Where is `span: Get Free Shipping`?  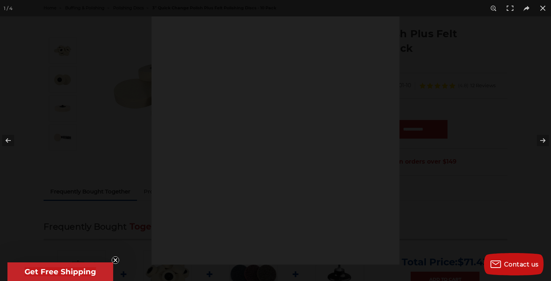
span: Get Free Shipping is located at coordinates (60, 272).